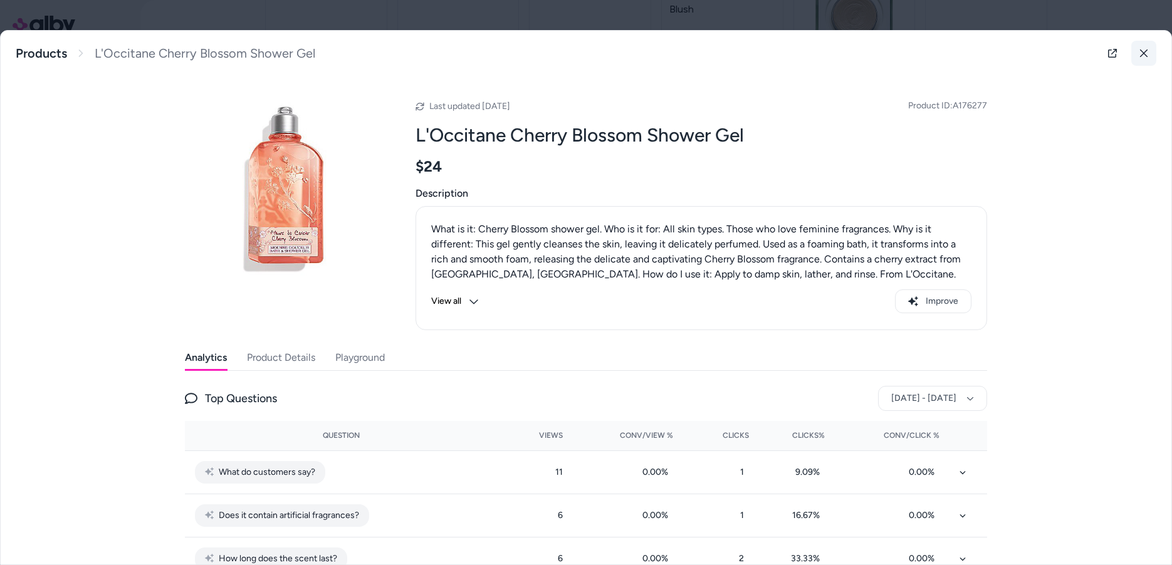 The image size is (1172, 565). What do you see at coordinates (736, 435) in the screenshot?
I see `span: Clicks` at bounding box center [736, 435].